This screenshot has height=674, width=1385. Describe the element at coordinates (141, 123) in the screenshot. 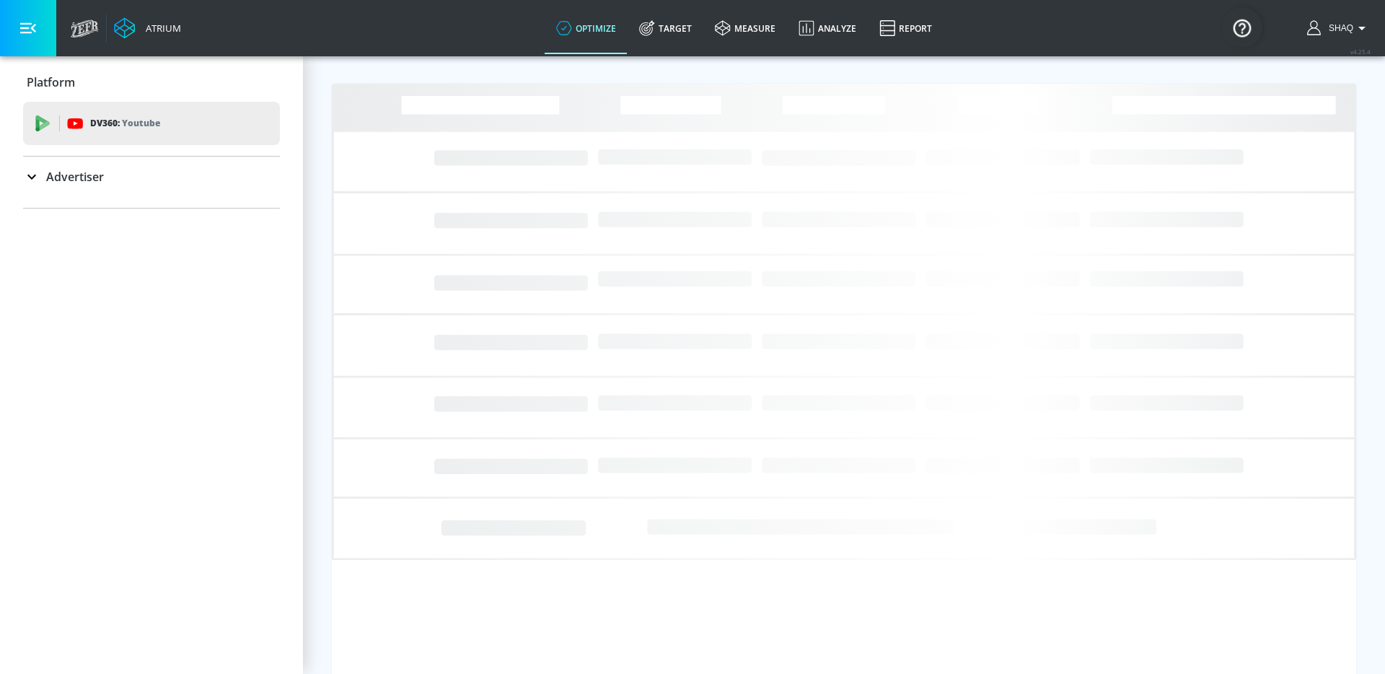

I see `p: Youtube` at that location.